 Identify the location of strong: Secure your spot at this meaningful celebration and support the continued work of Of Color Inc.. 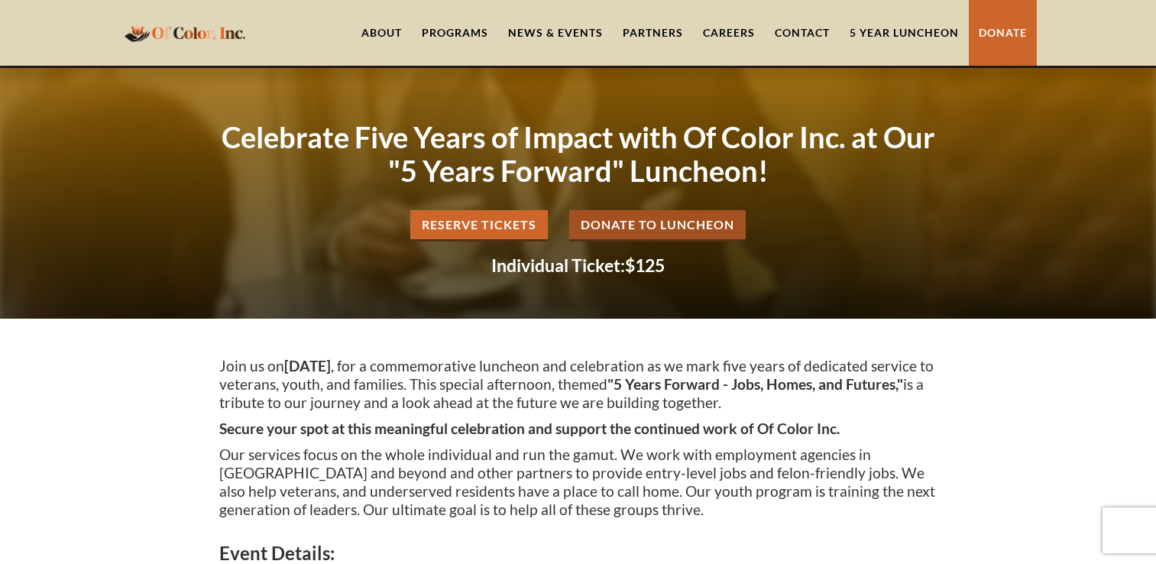
(530, 428).